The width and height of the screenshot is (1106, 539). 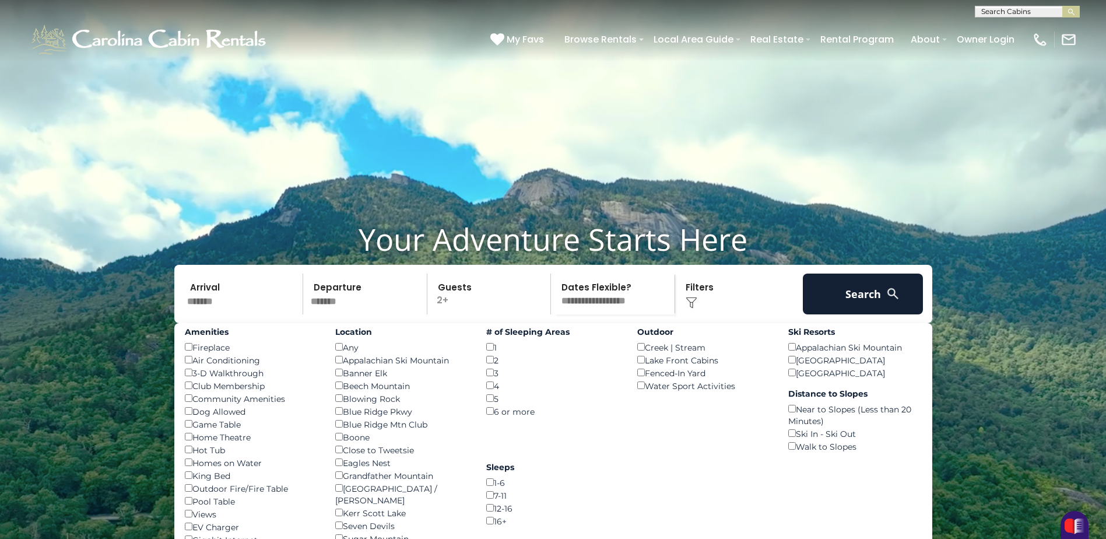 I want to click on img: White-1-1-2.png, so click(x=150, y=40).